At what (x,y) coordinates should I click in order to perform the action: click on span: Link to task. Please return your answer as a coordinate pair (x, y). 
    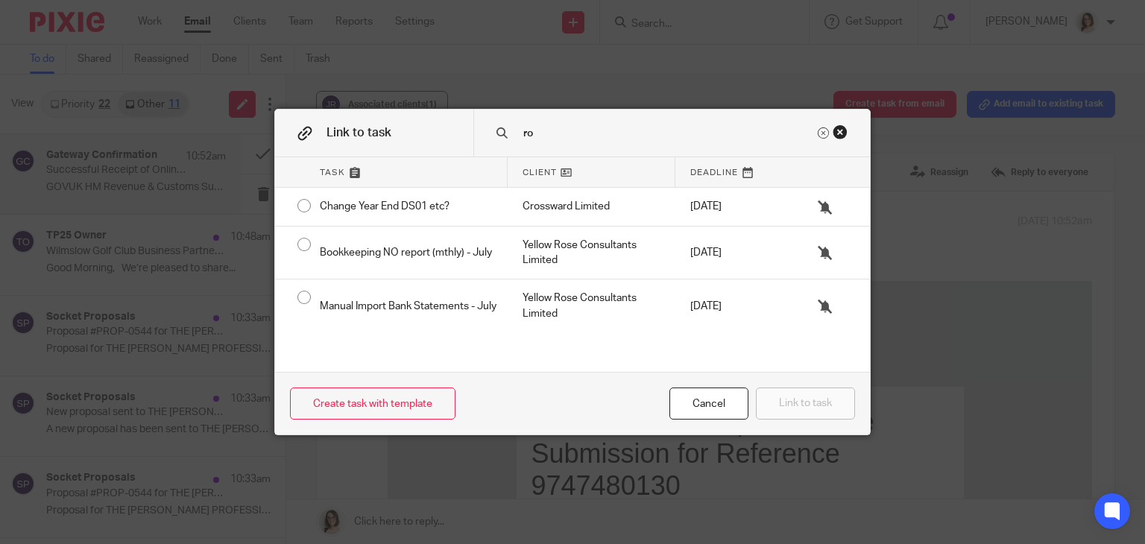
    Looking at the image, I should click on (358, 133).